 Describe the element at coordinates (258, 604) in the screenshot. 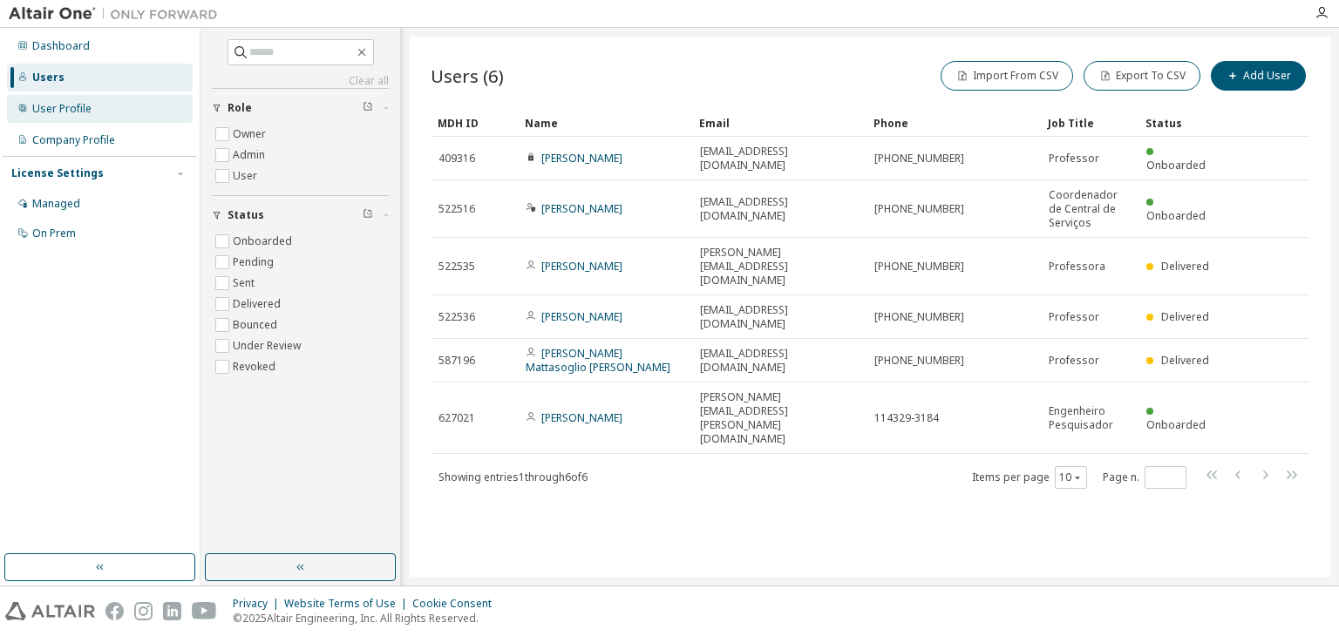

I see `div: Privacy` at that location.